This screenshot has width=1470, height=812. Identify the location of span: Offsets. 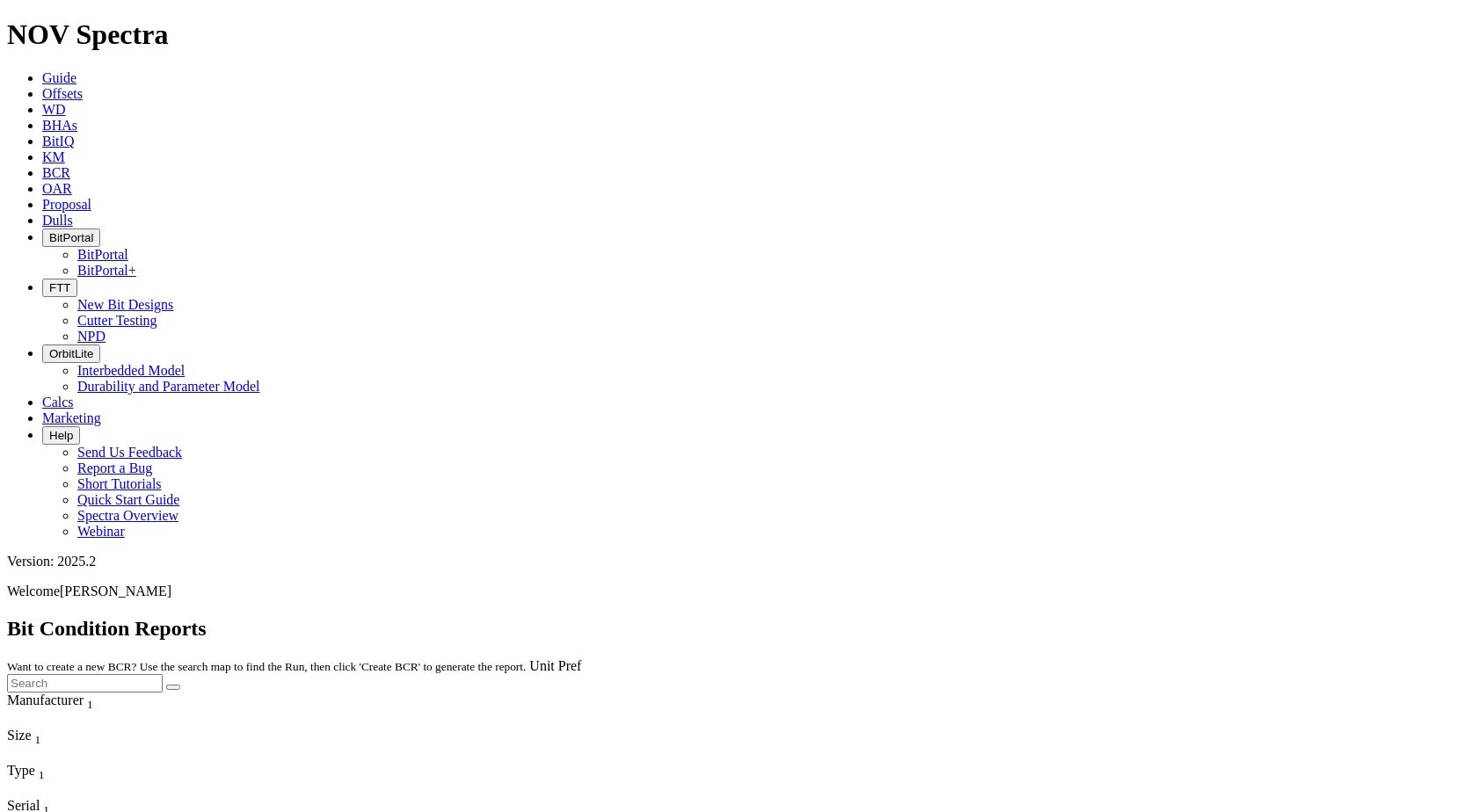
(62, 93).